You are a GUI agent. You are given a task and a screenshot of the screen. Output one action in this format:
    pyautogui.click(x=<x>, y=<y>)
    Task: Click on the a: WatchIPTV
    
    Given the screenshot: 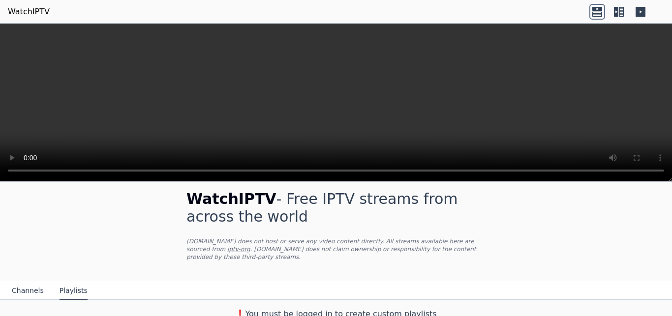 What is the action you would take?
    pyautogui.click(x=29, y=12)
    